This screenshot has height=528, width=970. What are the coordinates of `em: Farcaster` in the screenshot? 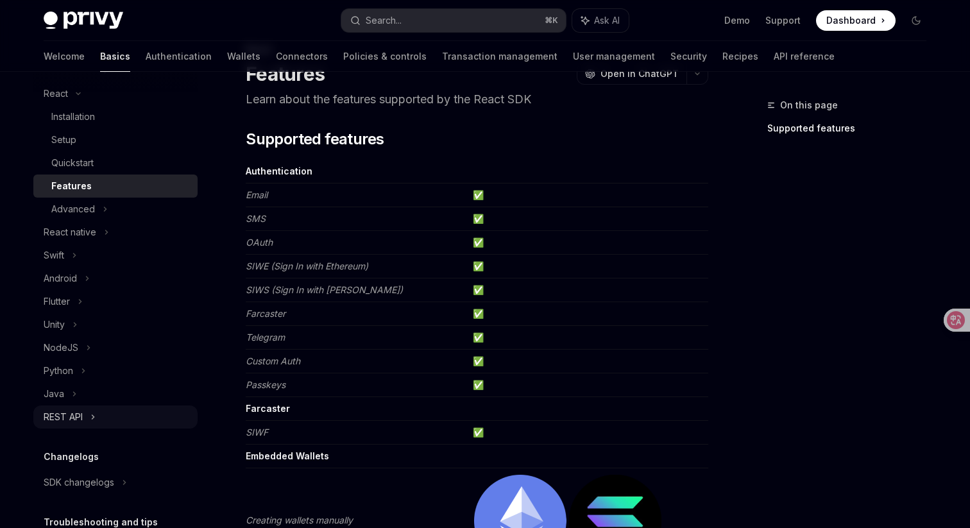 It's located at (266, 313).